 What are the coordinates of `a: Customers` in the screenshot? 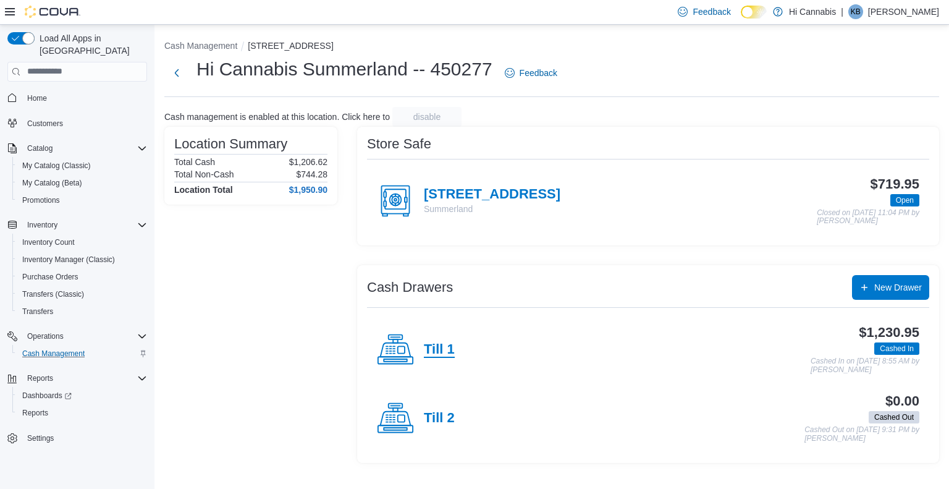 It's located at (45, 124).